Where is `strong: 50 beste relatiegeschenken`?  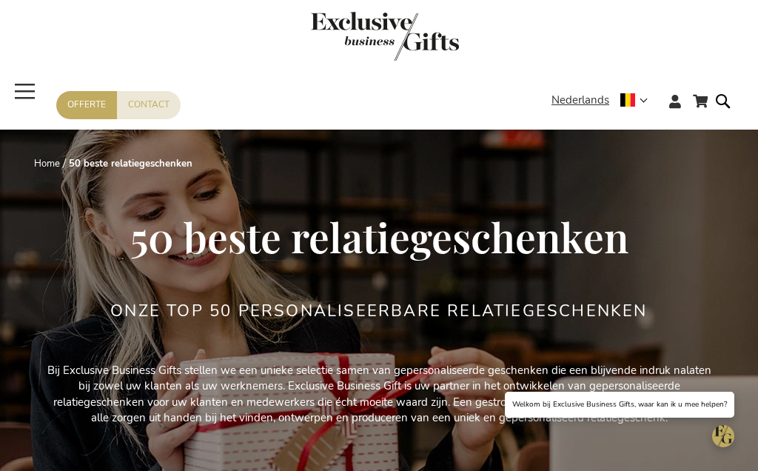 strong: 50 beste relatiegeschenken is located at coordinates (130, 164).